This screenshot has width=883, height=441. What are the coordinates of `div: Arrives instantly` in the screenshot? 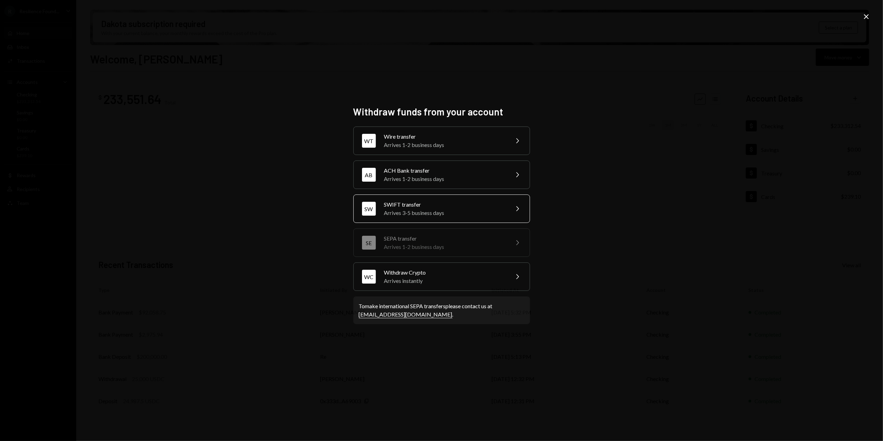 It's located at (444, 281).